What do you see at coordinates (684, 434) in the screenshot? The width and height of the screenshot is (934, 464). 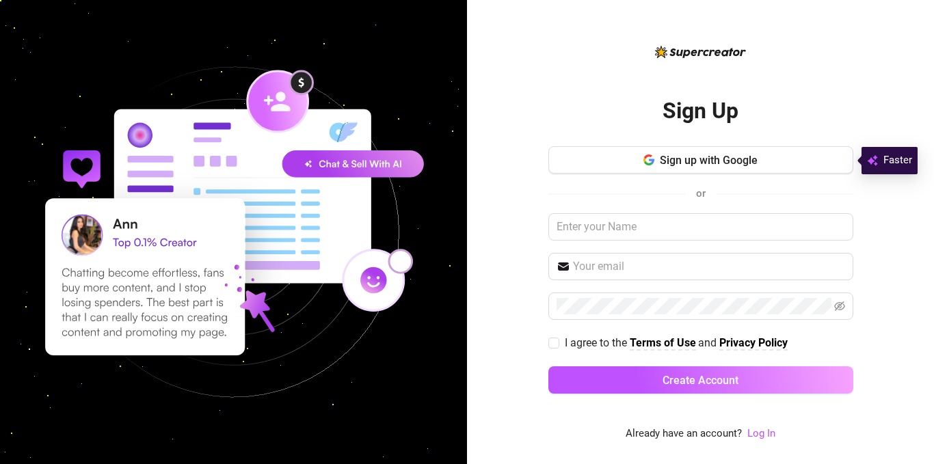 I see `span: Already have an account?` at bounding box center [684, 434].